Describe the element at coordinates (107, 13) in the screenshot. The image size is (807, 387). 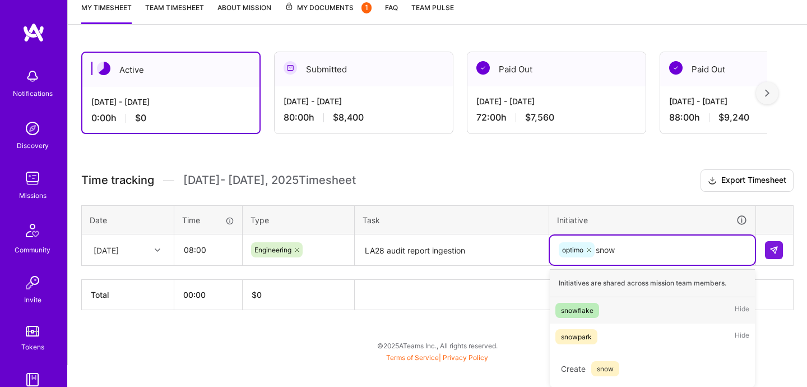
I see `a: My timesheet` at that location.